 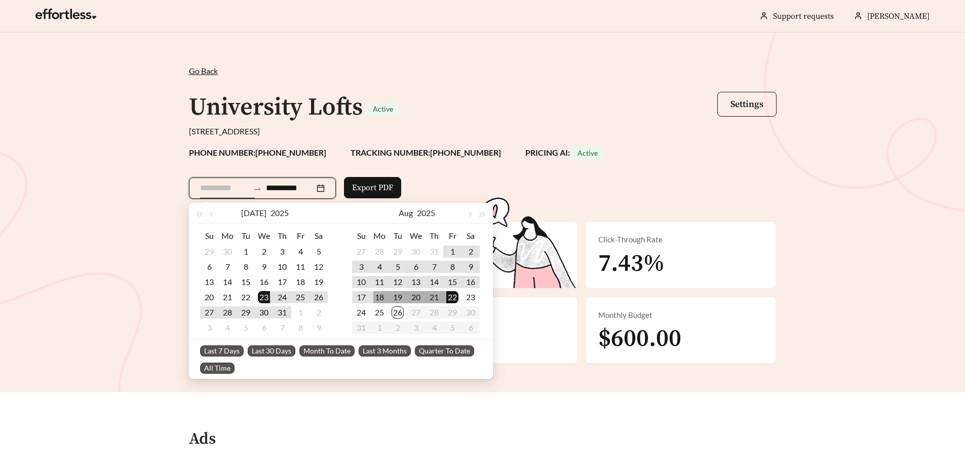 I want to click on div: 3, so click(x=282, y=251).